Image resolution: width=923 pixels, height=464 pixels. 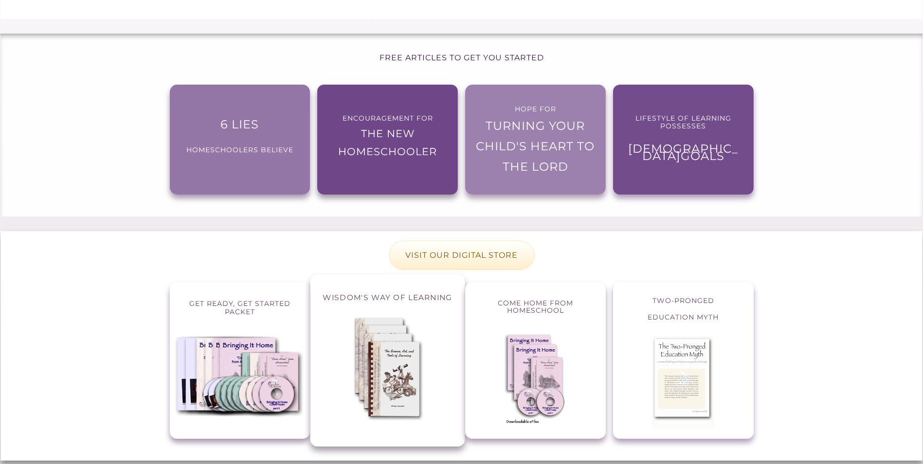 What do you see at coordinates (239, 124) in the screenshot?
I see `span: 6 lies` at bounding box center [239, 124].